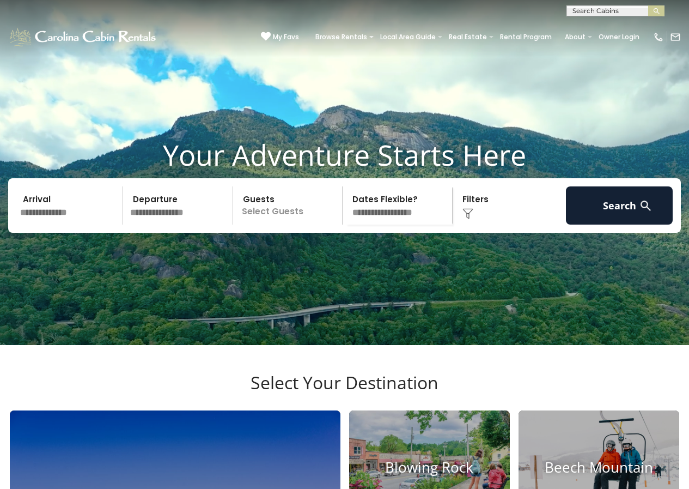  I want to click on img: White-1-1-2.png, so click(83, 37).